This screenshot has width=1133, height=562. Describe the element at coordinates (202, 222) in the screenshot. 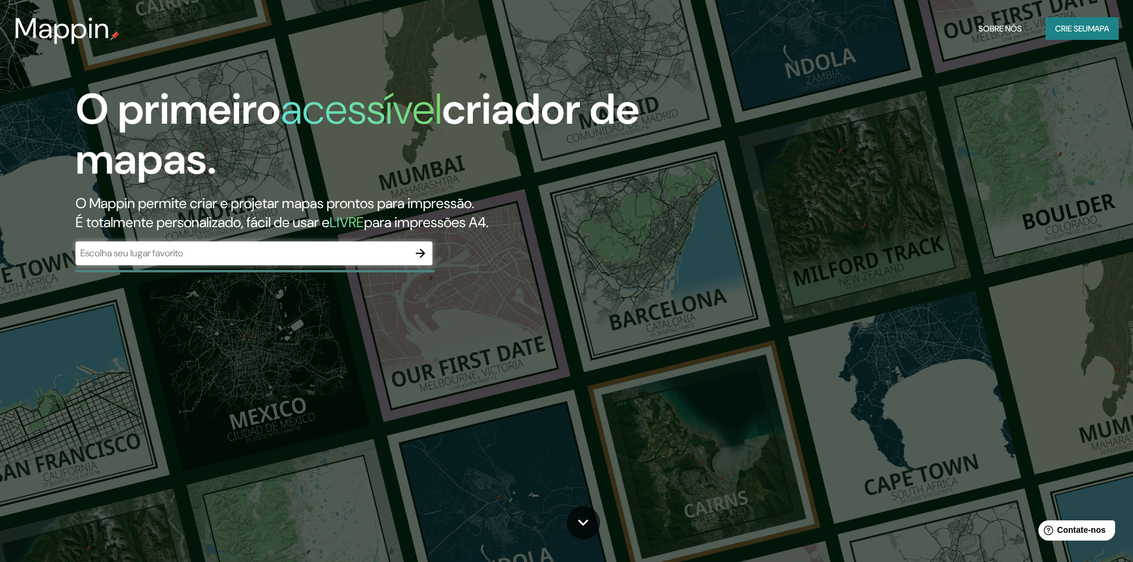

I see `font: É totalmente personalizado, fácil de usar e` at that location.